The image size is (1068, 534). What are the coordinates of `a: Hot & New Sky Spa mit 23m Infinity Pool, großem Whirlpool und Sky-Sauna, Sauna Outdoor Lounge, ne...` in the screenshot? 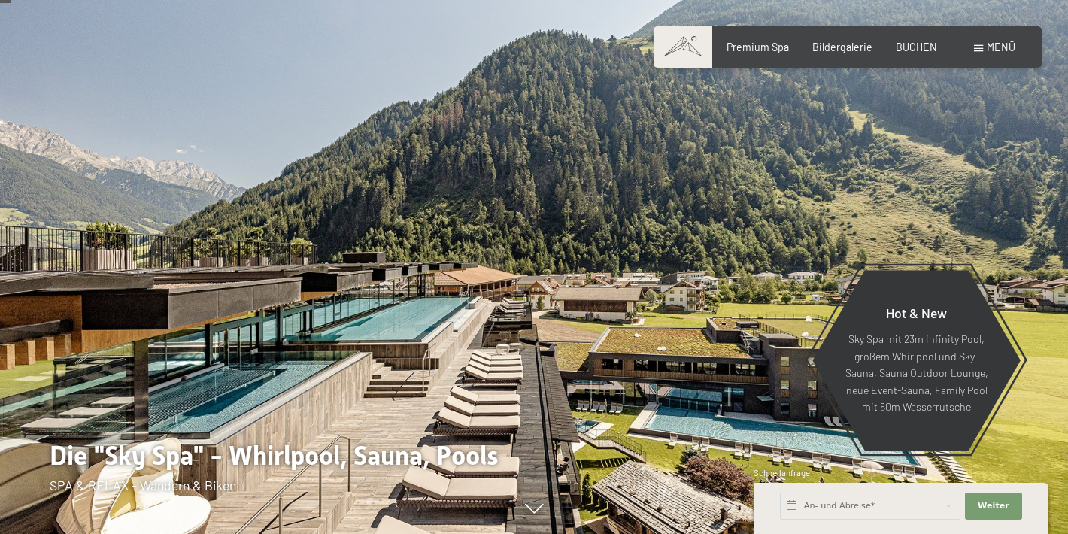 It's located at (916, 360).